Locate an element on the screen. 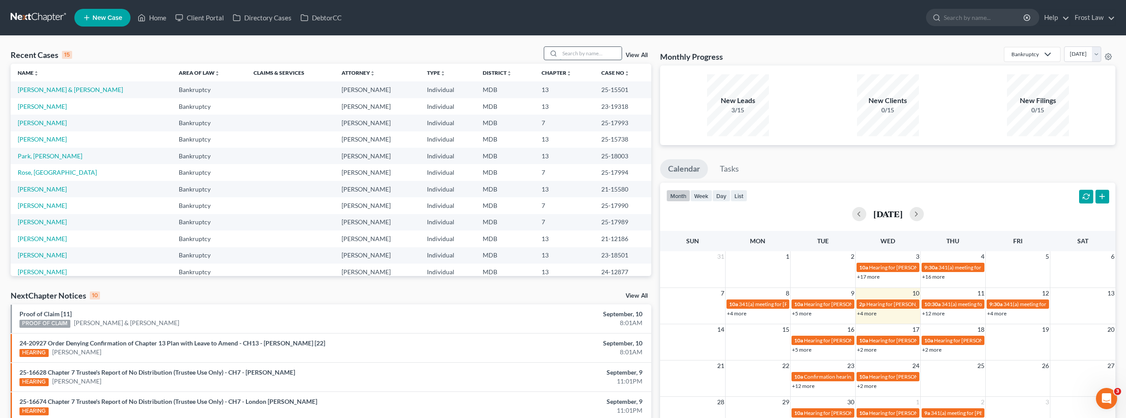 The image size is (1126, 418). a: Area of Lawunfold_more is located at coordinates (199, 73).